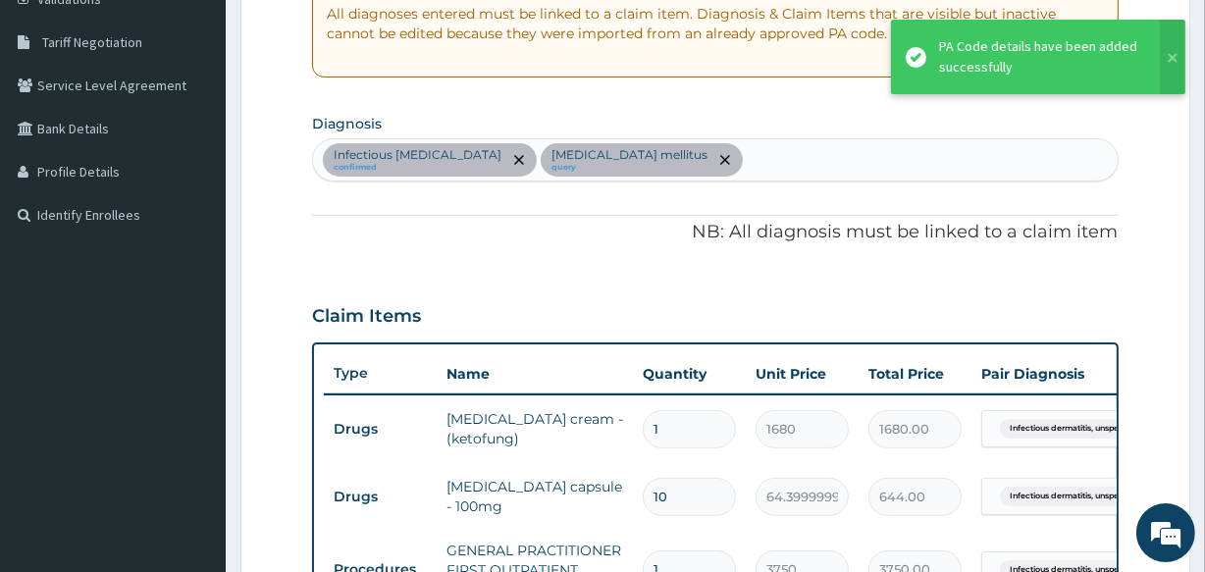  I want to click on small: confirmed, so click(417, 168).